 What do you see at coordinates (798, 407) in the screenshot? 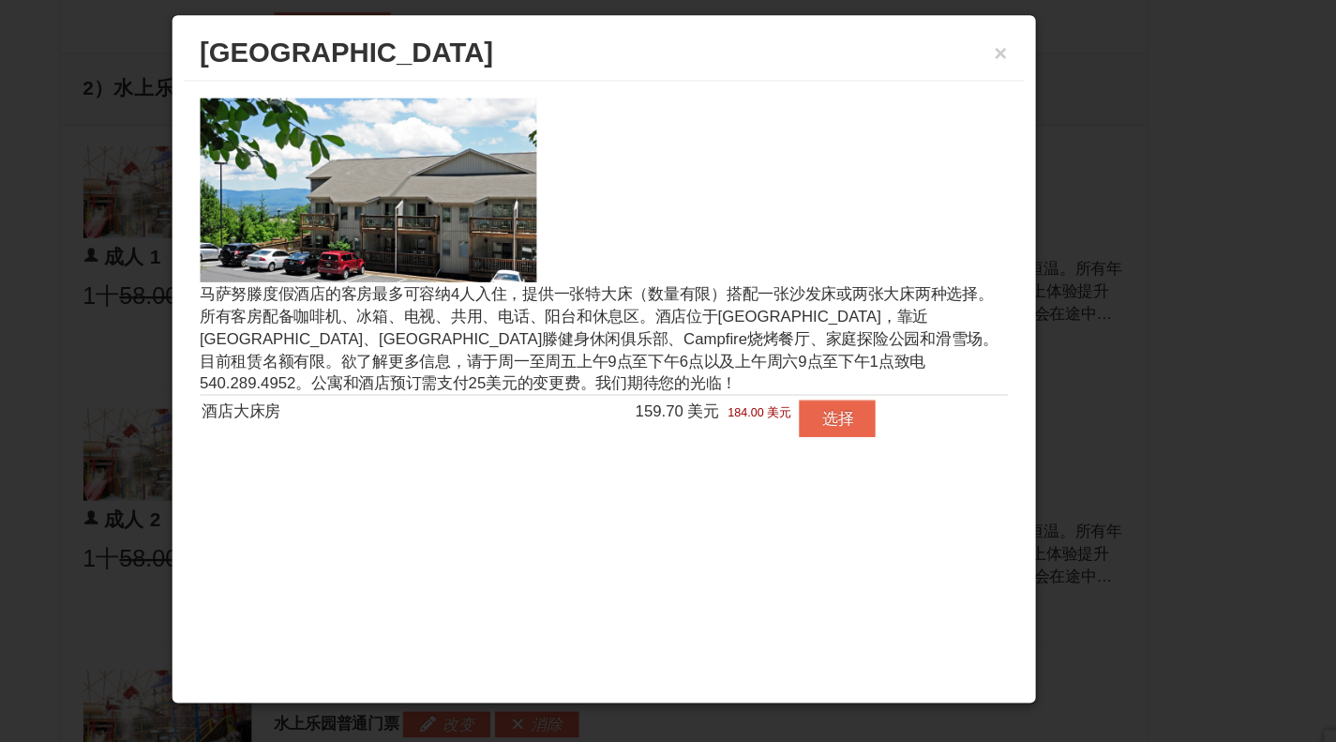
I see `font: 184.00 美元` at bounding box center [798, 407].